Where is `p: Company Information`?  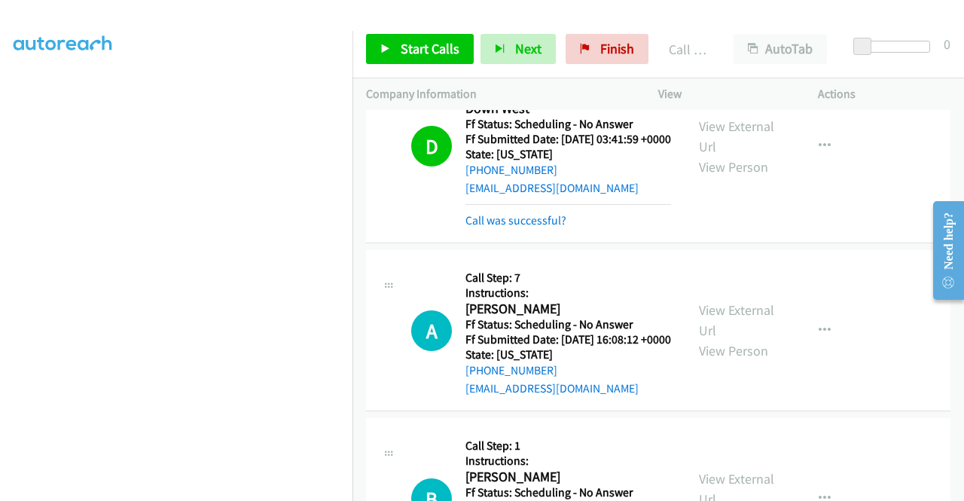 p: Company Information is located at coordinates (499, 94).